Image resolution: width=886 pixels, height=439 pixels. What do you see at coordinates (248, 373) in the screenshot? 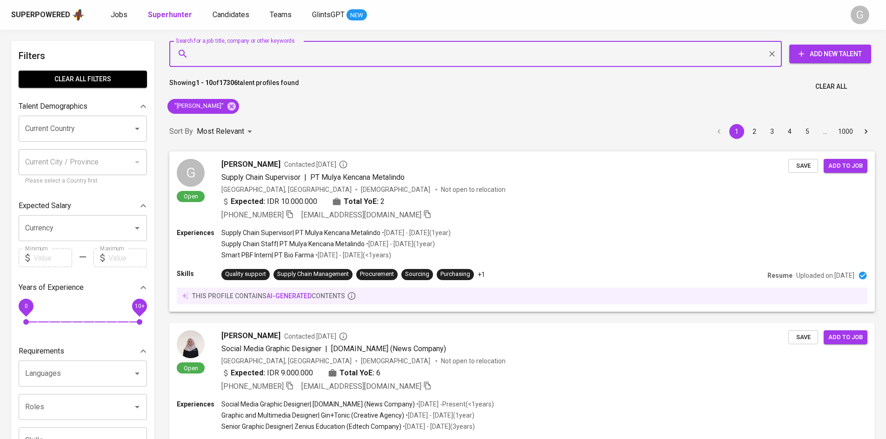
I see `b: Expected:` at bounding box center [248, 373].